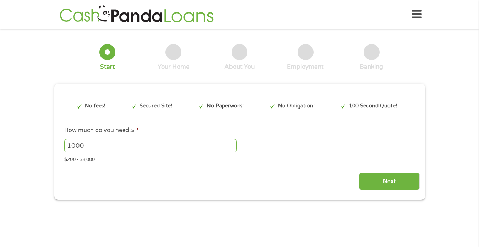  Describe the element at coordinates (240, 158) in the screenshot. I see `div: $200 - $3,000` at that location.